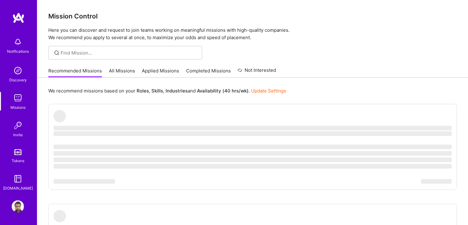 The height and width of the screenshot is (225, 468). I want to click on img: guide book, so click(18, 179).